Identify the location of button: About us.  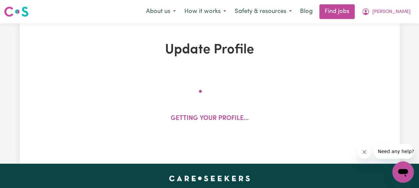
(161, 12).